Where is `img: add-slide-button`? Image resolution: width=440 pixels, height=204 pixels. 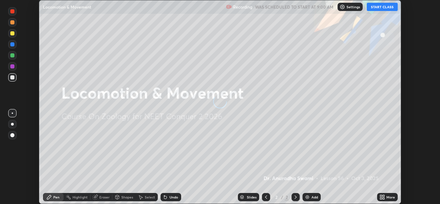 img: add-slide-button is located at coordinates (308, 197).